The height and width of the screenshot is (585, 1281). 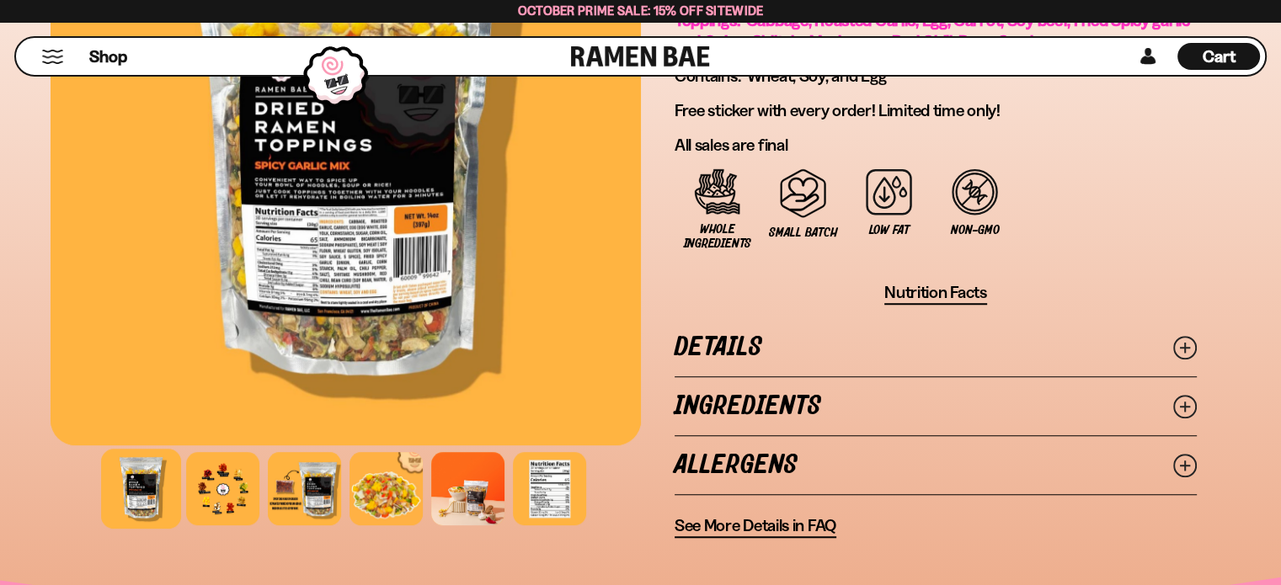 I want to click on span: Cart, so click(x=1219, y=56).